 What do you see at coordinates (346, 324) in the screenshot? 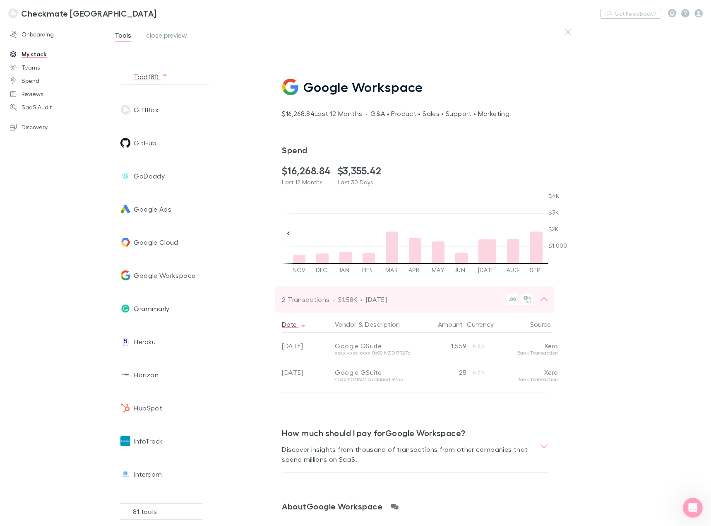
I see `button: Vendor` at bounding box center [346, 324].